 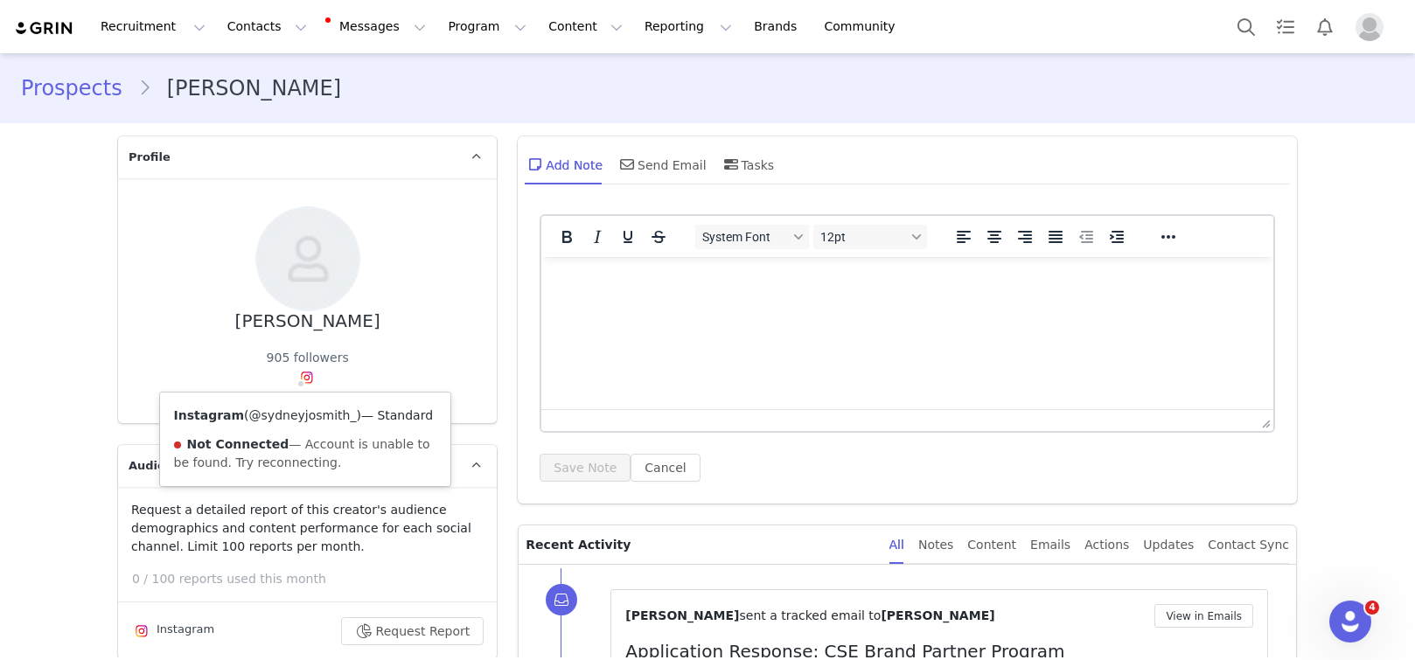 I want to click on span: 4, so click(x=1372, y=608).